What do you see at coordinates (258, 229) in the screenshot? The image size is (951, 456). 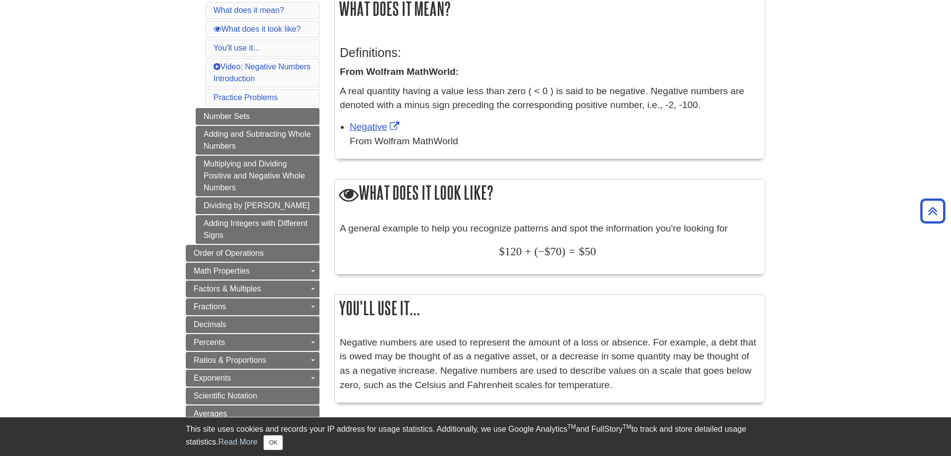 I see `a: Adding Integers with Different Signs` at bounding box center [258, 229].